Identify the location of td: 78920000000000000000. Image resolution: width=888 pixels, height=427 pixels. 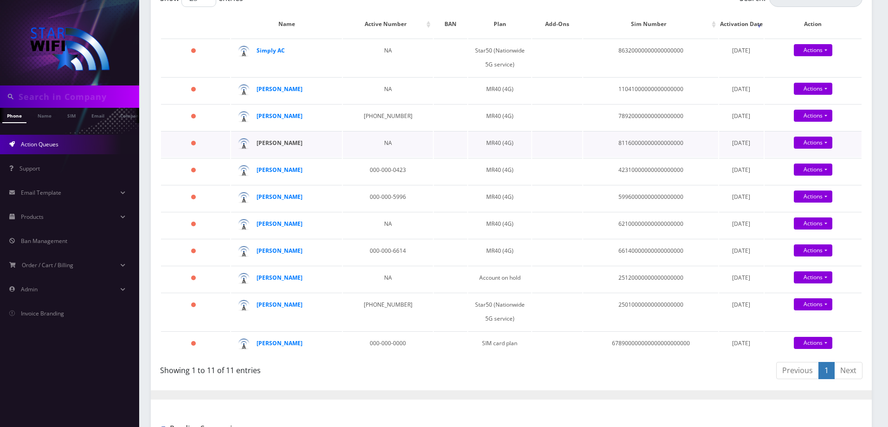
(651, 117).